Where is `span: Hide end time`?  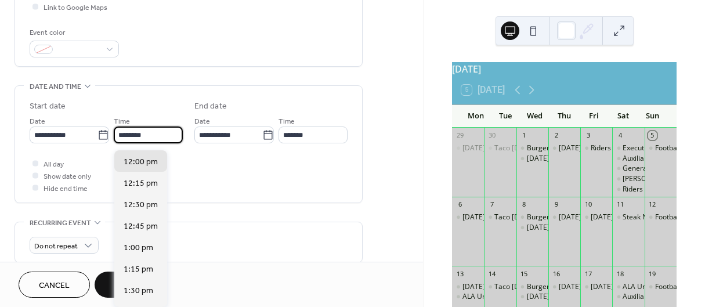
span: Hide end time is located at coordinates (66, 189).